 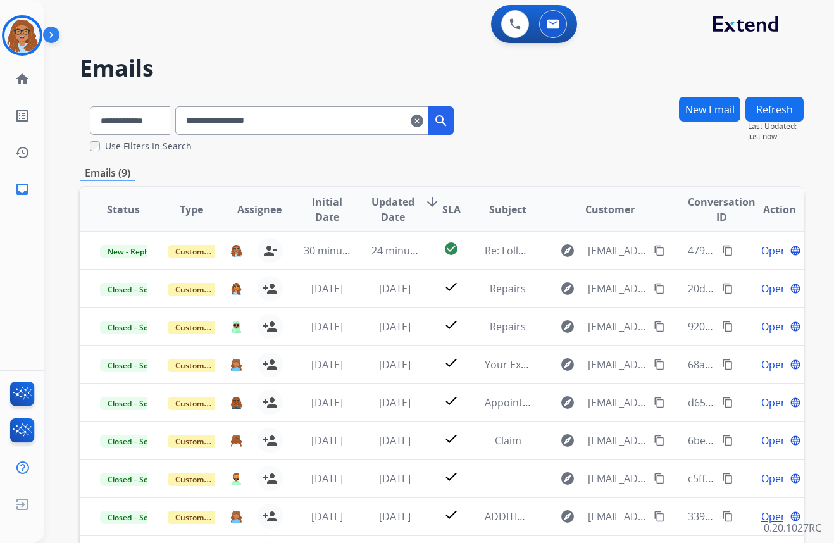 What do you see at coordinates (22, 79) in the screenshot?
I see `mat-icon: home` at bounding box center [22, 79].